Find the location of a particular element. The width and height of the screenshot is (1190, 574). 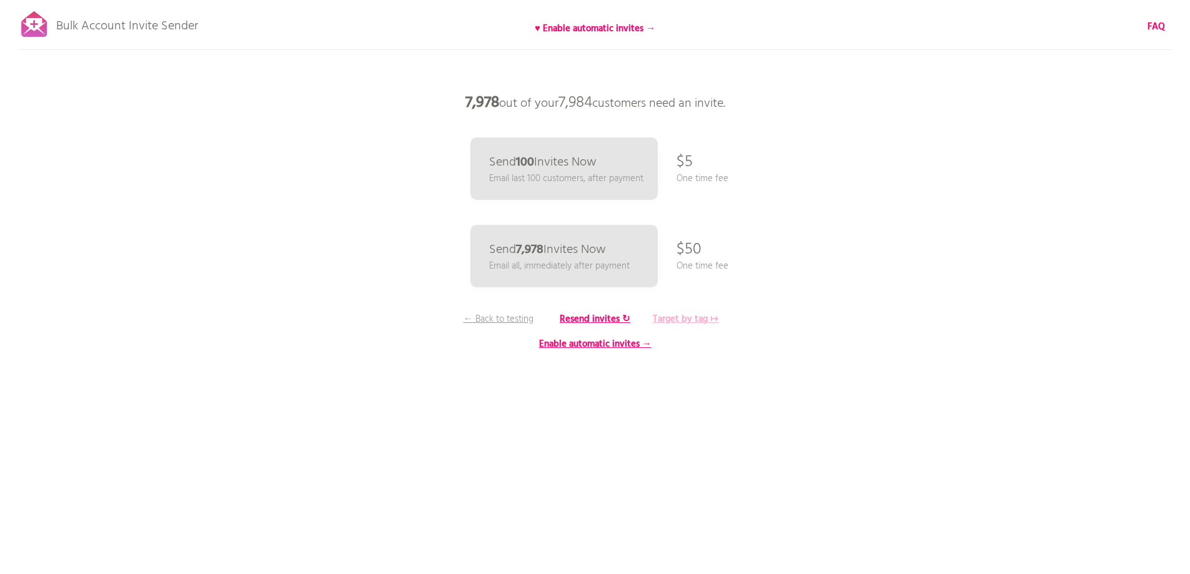

b: FAQ is located at coordinates (1157, 27).